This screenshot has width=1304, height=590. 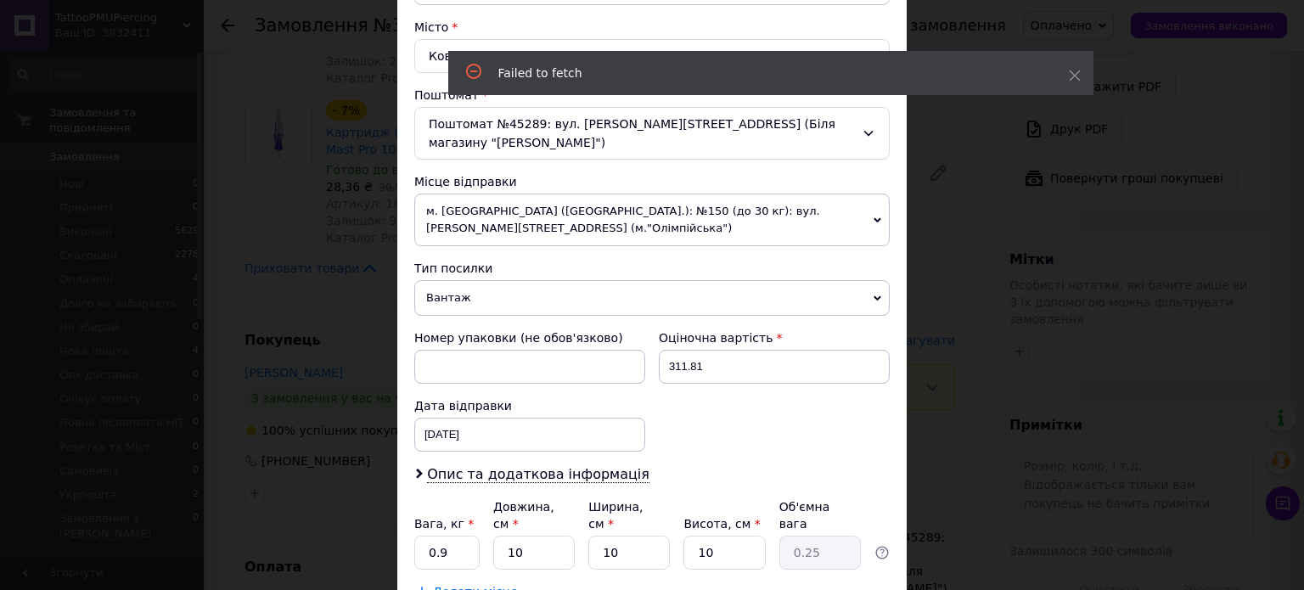 What do you see at coordinates (652, 95) in the screenshot?
I see `div: Поштомат` at bounding box center [652, 95].